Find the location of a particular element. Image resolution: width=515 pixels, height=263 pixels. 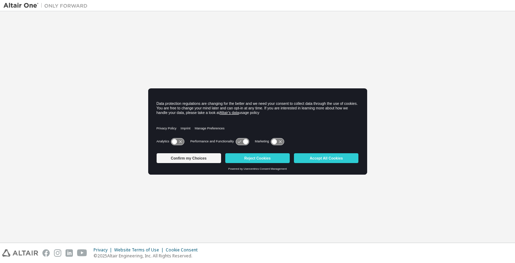

p: © 2025 Altair Engineering, Inc. All Rights Reserved. is located at coordinates (148, 256).